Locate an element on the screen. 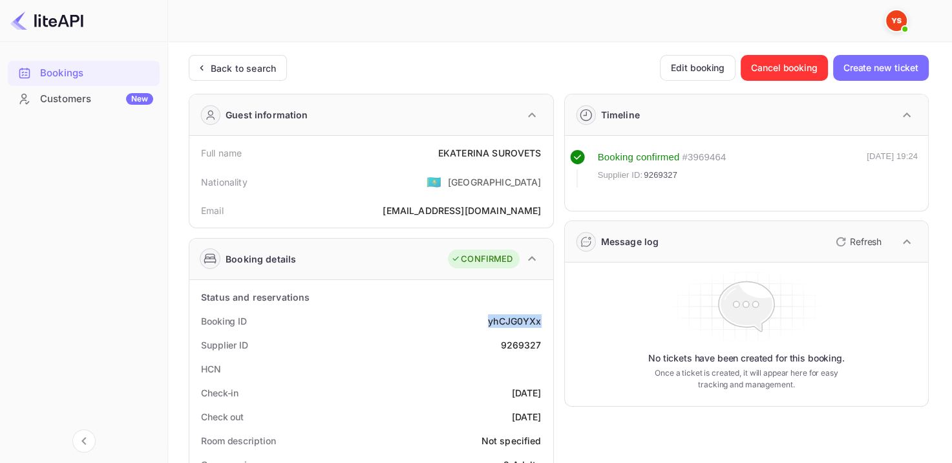  div: Booking details is located at coordinates (260, 259).